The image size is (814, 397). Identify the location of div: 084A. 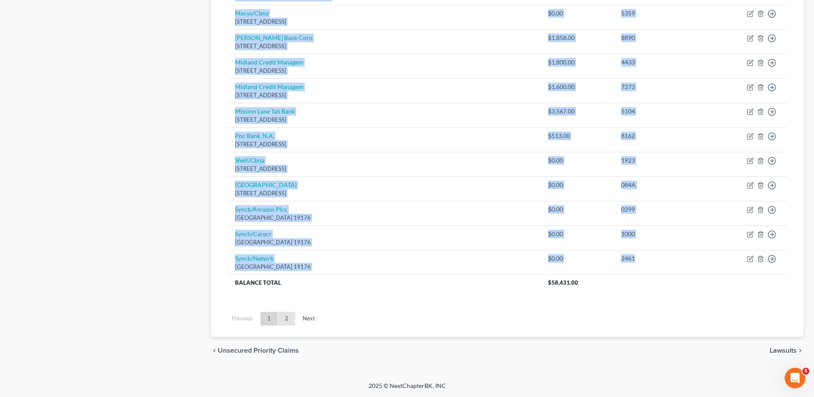
(662, 185).